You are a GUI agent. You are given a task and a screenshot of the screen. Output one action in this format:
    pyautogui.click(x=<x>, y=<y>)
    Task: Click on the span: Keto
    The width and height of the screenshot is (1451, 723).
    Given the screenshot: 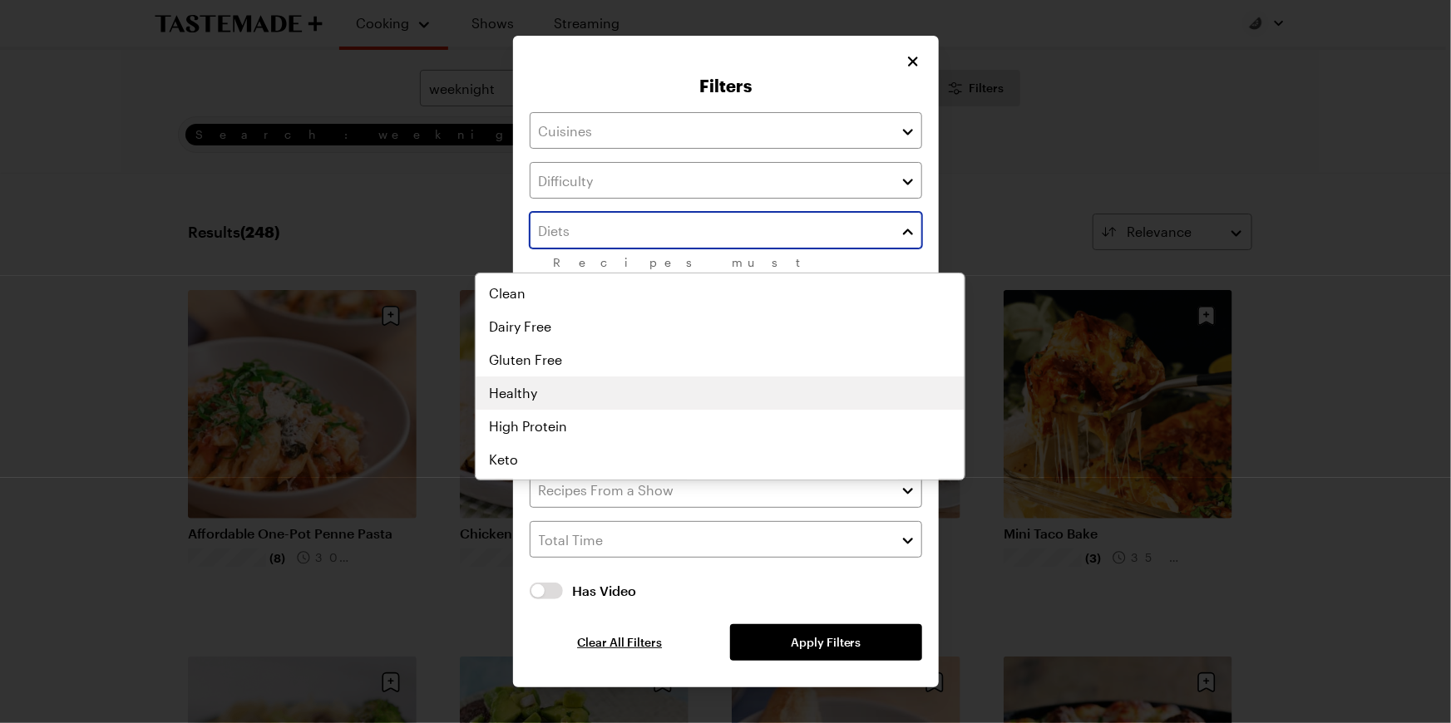 What is the action you would take?
    pyautogui.click(x=503, y=460)
    